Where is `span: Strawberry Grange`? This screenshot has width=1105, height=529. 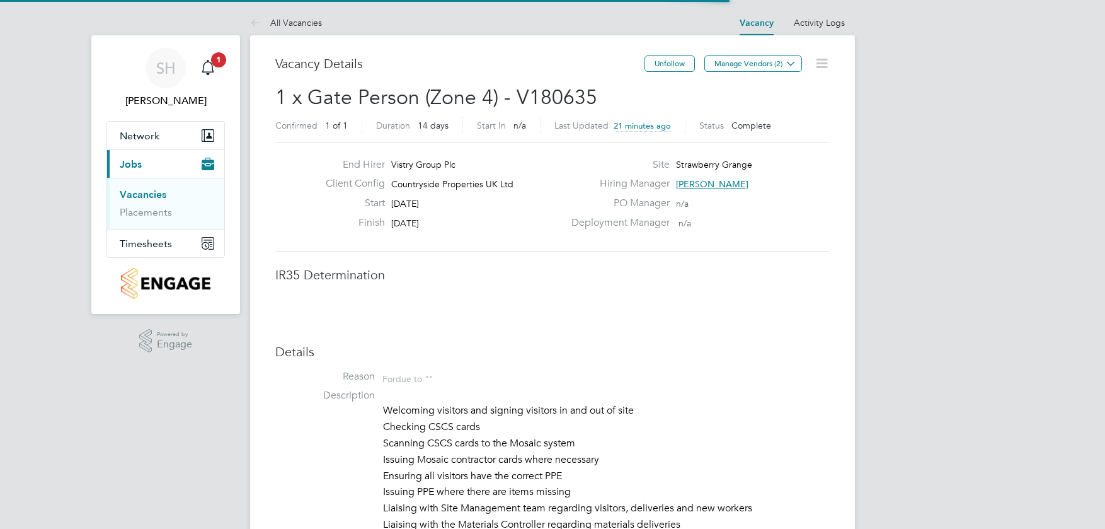 span: Strawberry Grange is located at coordinates (714, 164).